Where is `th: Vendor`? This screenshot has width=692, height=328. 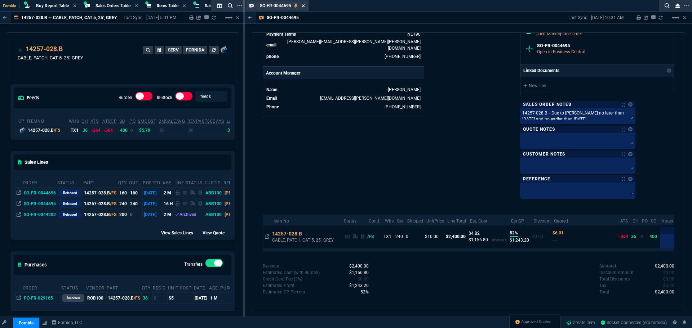
th: Vendor is located at coordinates (96, 288).